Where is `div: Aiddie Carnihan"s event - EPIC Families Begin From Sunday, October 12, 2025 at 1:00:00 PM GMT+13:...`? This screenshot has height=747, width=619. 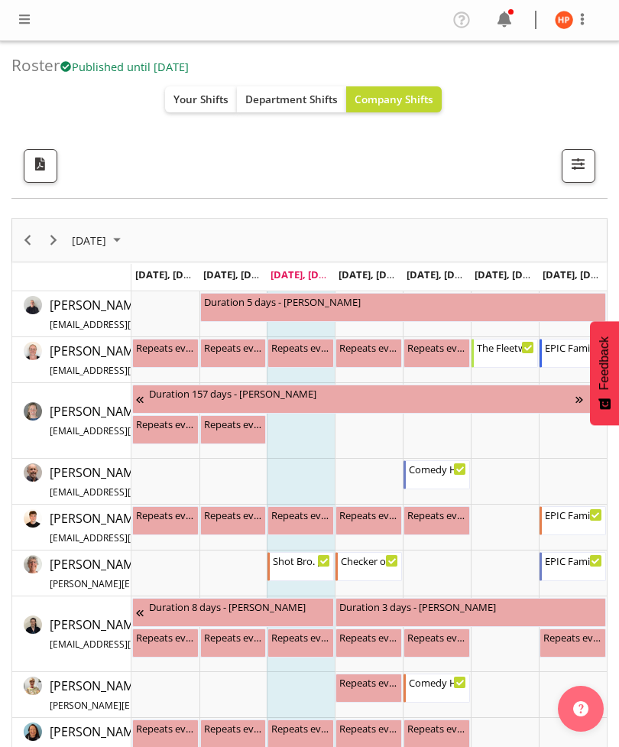 div: Aiddie Carnihan"s event - EPIC Families Begin From Sunday, October 12, 2025 at 1:00:00 PM GMT+13:... is located at coordinates (573, 353).